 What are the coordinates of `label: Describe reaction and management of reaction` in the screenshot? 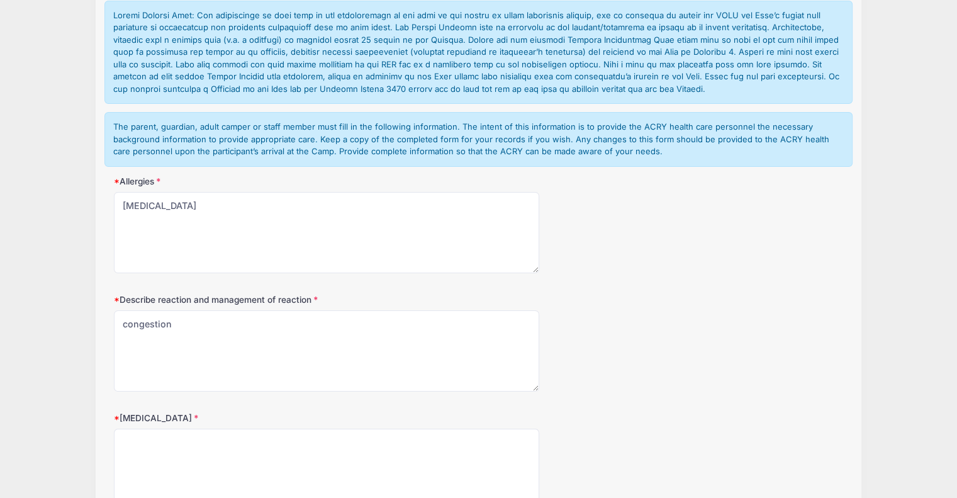 It's located at (235, 299).